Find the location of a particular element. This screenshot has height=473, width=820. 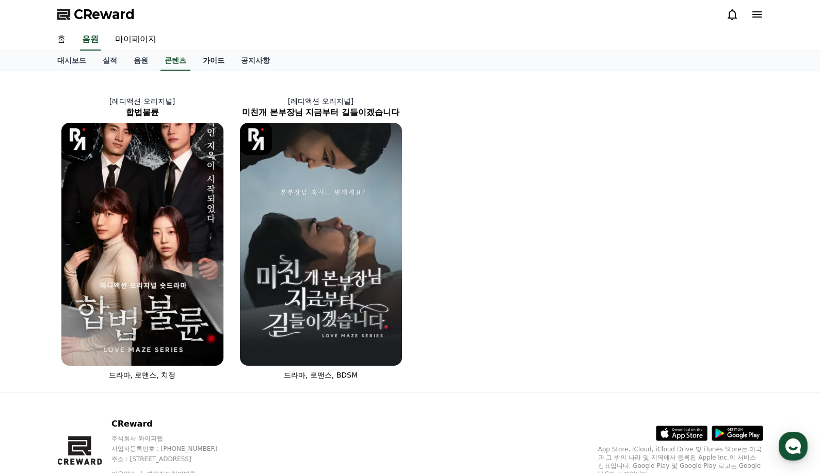

a: 설정 is located at coordinates (166, 340).